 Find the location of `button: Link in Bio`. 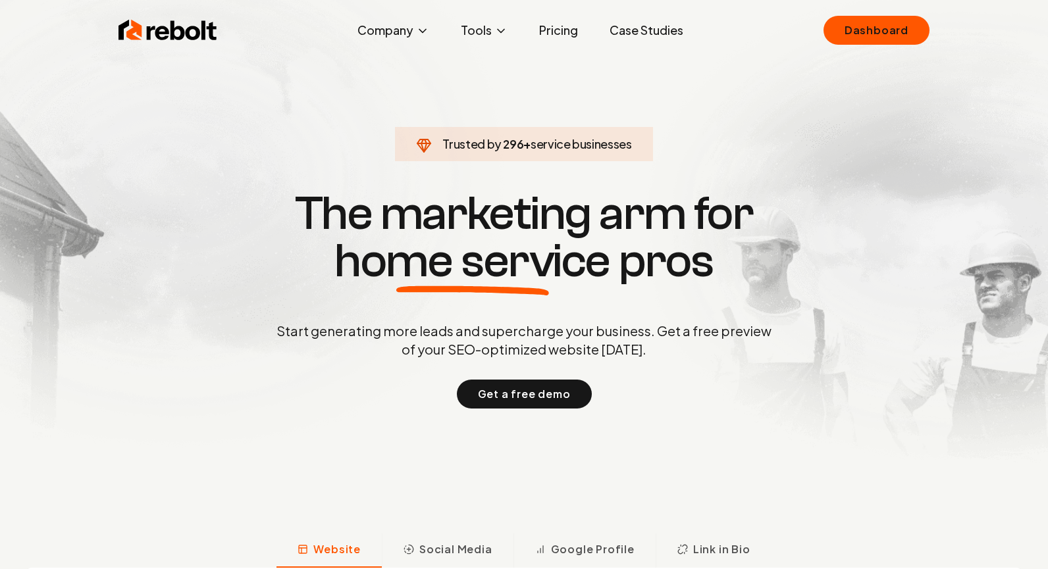

button: Link in Bio is located at coordinates (713, 551).